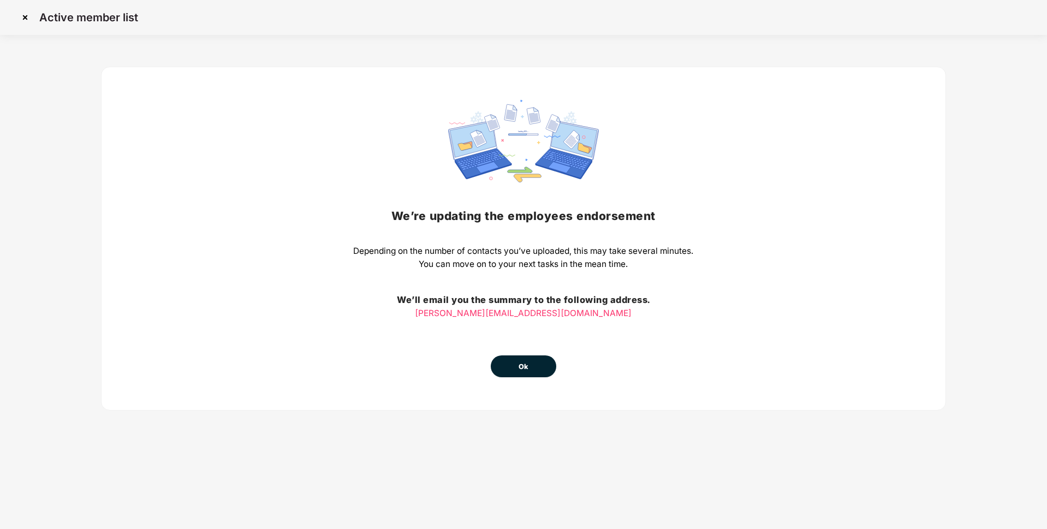 The image size is (1047, 529). What do you see at coordinates (88, 17) in the screenshot?
I see `p: Active member list` at bounding box center [88, 17].